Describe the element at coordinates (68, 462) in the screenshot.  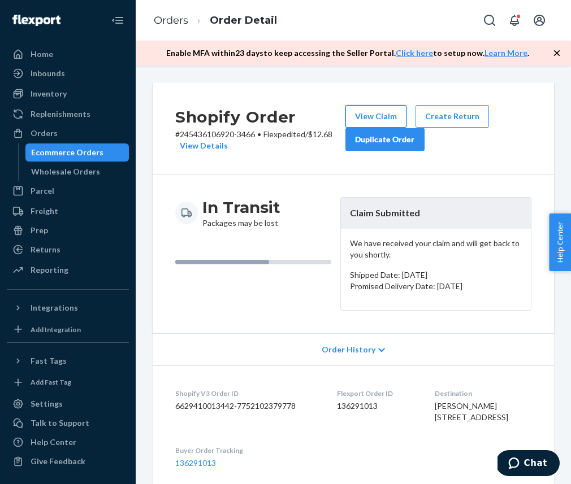
I see `button: Give Feedback` at that location.